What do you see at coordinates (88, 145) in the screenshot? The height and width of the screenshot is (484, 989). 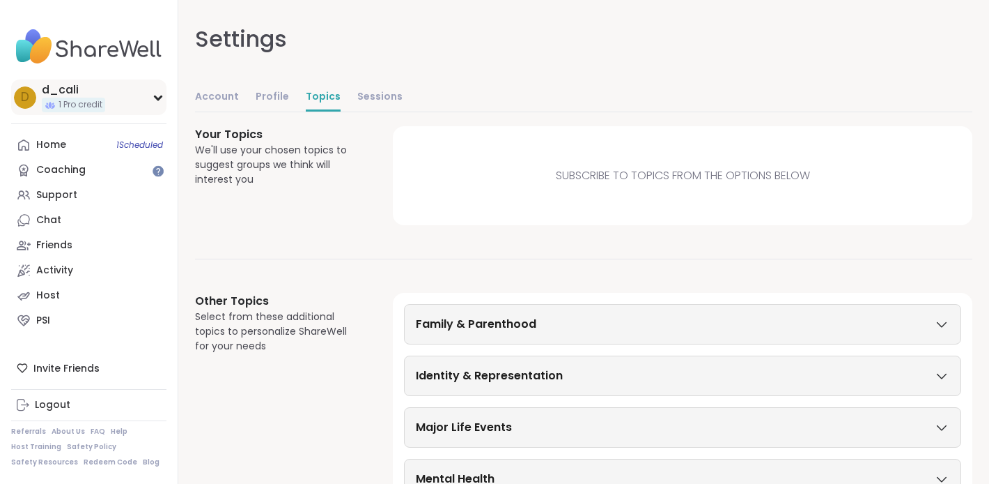 I see `a: Home1Scheduled` at bounding box center [88, 145].